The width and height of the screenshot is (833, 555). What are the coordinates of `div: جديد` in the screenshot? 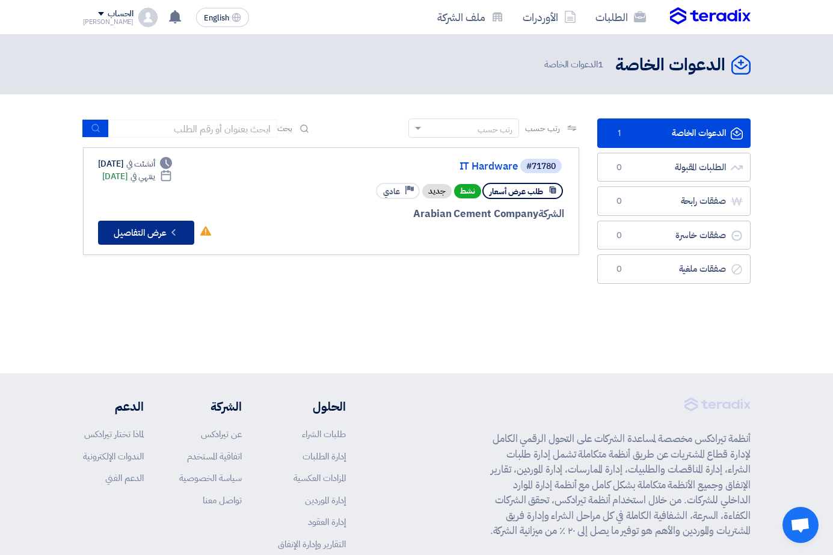 It's located at (436, 191).